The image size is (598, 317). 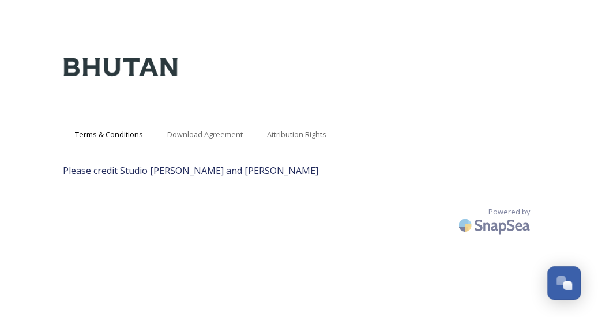 What do you see at coordinates (109, 134) in the screenshot?
I see `span: Terms & Conditions` at bounding box center [109, 134].